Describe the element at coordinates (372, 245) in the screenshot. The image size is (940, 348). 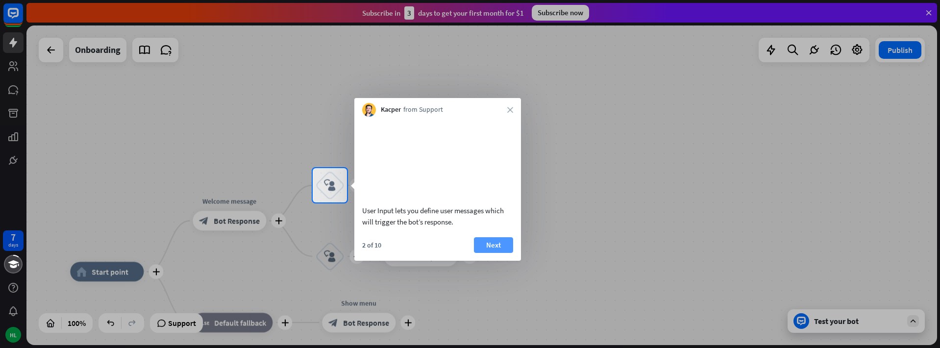
I see `div: 2 of 10` at that location.